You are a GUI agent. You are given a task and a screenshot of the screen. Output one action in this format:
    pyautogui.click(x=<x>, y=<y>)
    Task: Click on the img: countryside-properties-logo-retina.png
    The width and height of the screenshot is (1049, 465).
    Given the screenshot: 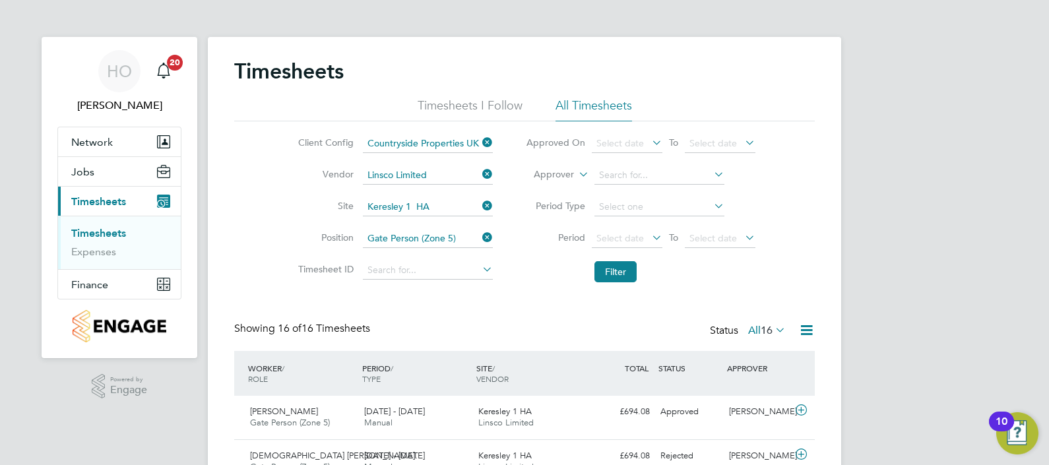 What is the action you would take?
    pyautogui.click(x=119, y=326)
    